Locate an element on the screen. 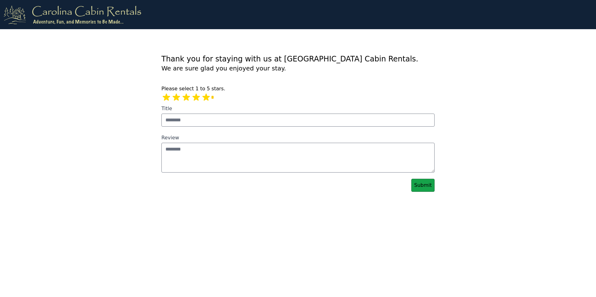 The height and width of the screenshot is (297, 596). img: logo.png is located at coordinates (72, 15).